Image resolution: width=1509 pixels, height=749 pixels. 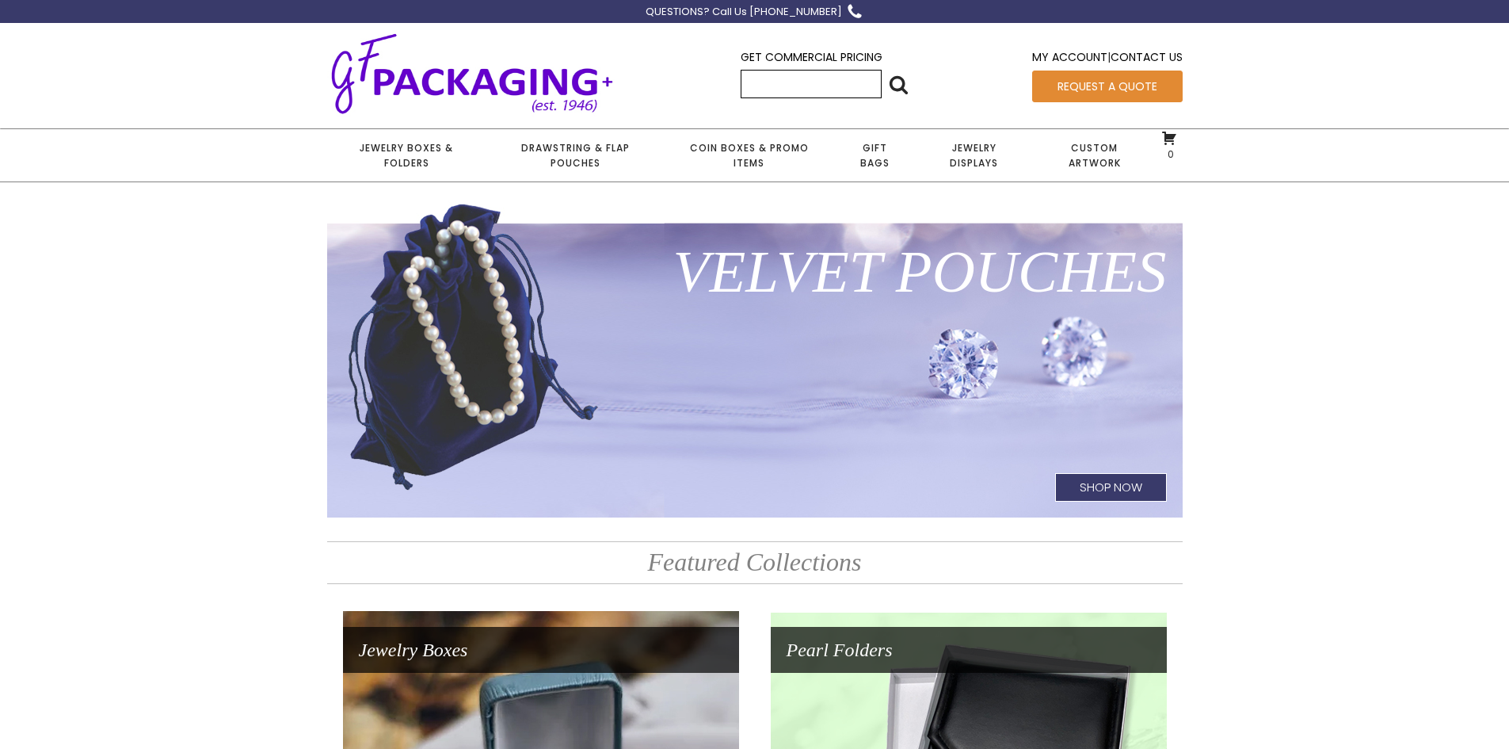 What do you see at coordinates (969, 650) in the screenshot?
I see `h1: Pearl Folders` at bounding box center [969, 650].